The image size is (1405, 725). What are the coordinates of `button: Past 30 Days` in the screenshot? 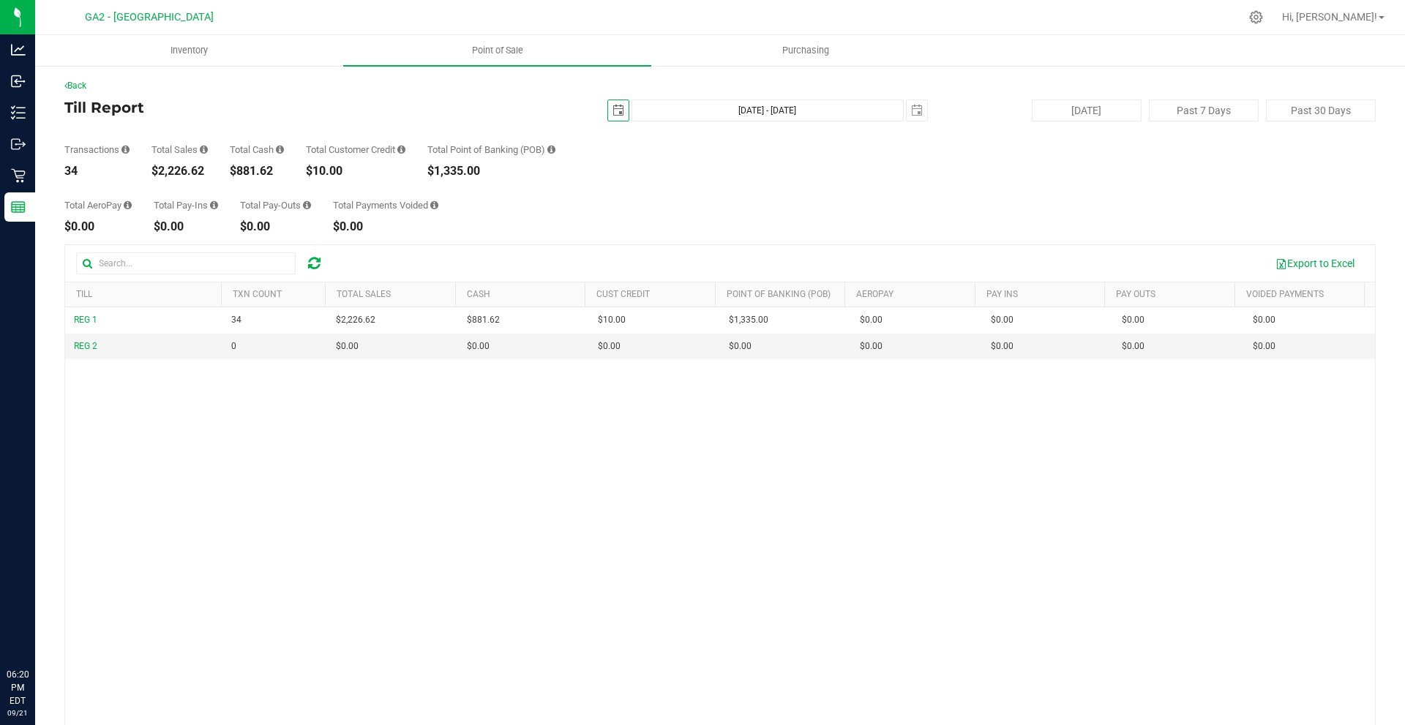 It's located at (1321, 110).